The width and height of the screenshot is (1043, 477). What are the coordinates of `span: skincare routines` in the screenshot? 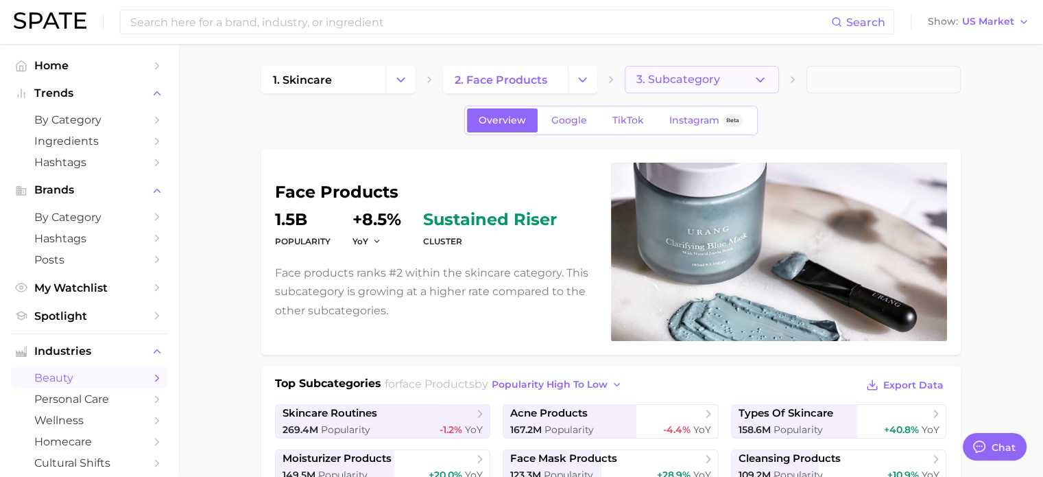 It's located at (330, 413).